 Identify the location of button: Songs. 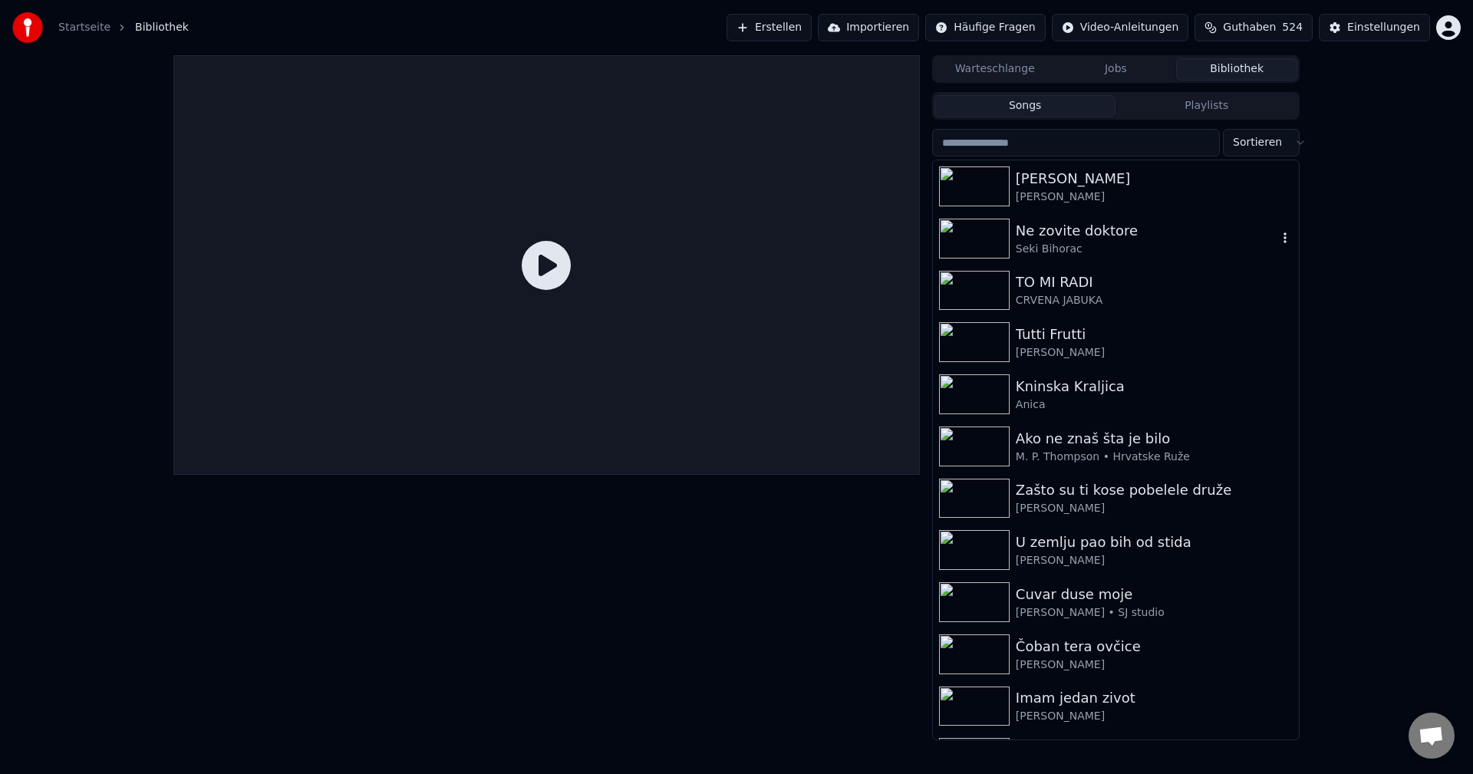
(1025, 106).